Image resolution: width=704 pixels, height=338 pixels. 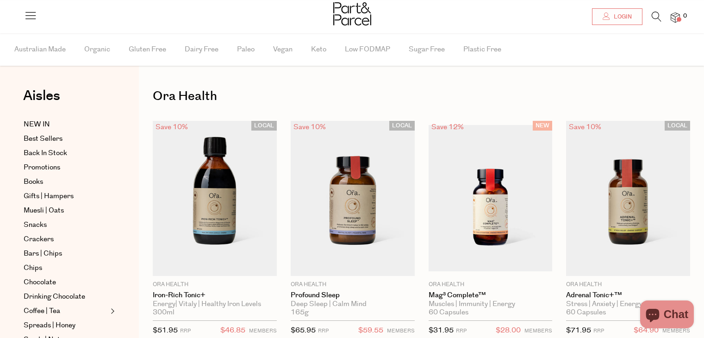 I want to click on div: Save 12%, so click(x=448, y=127).